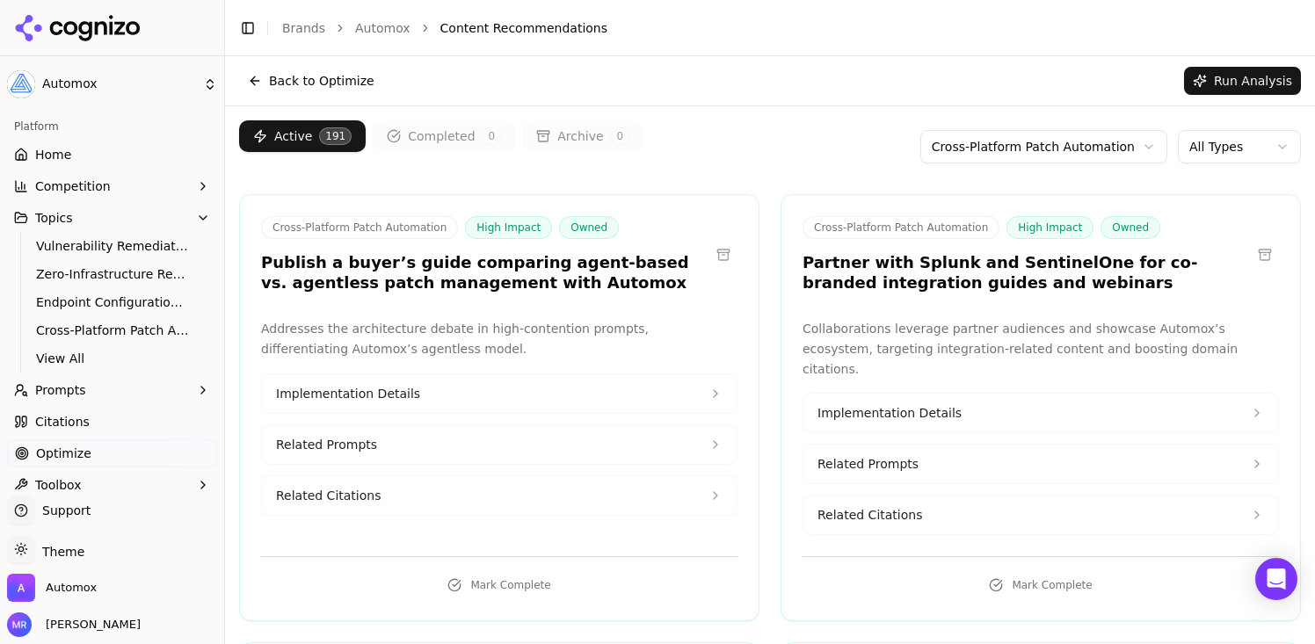 The height and width of the screenshot is (644, 1315). Describe the element at coordinates (62, 511) in the screenshot. I see `span: Support` at that location.